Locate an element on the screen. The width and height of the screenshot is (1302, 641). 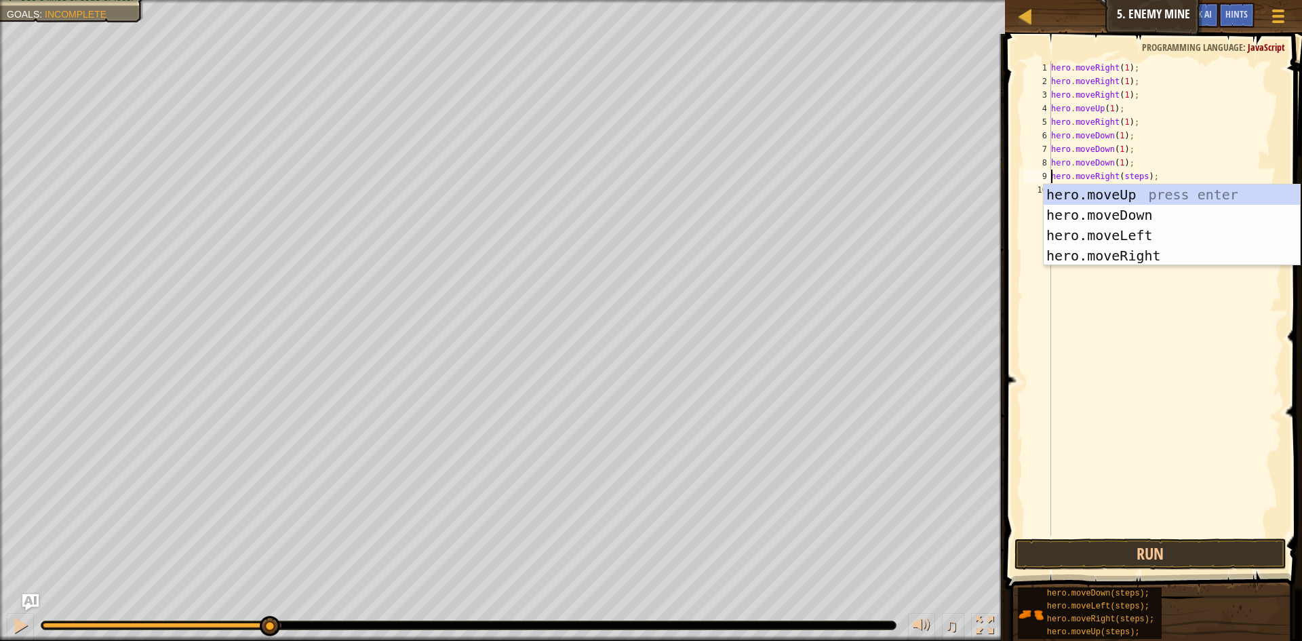
div: 6 is located at coordinates (1038, 136).